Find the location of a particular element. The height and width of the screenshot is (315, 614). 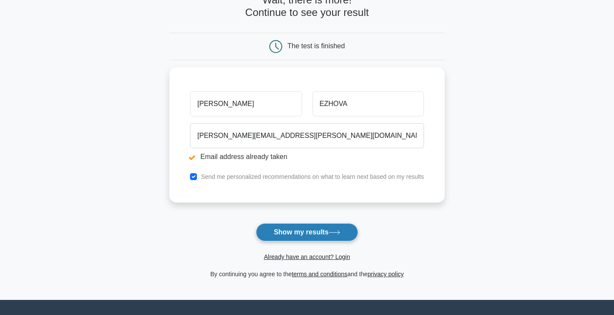

input: Last name is located at coordinates (368, 104).